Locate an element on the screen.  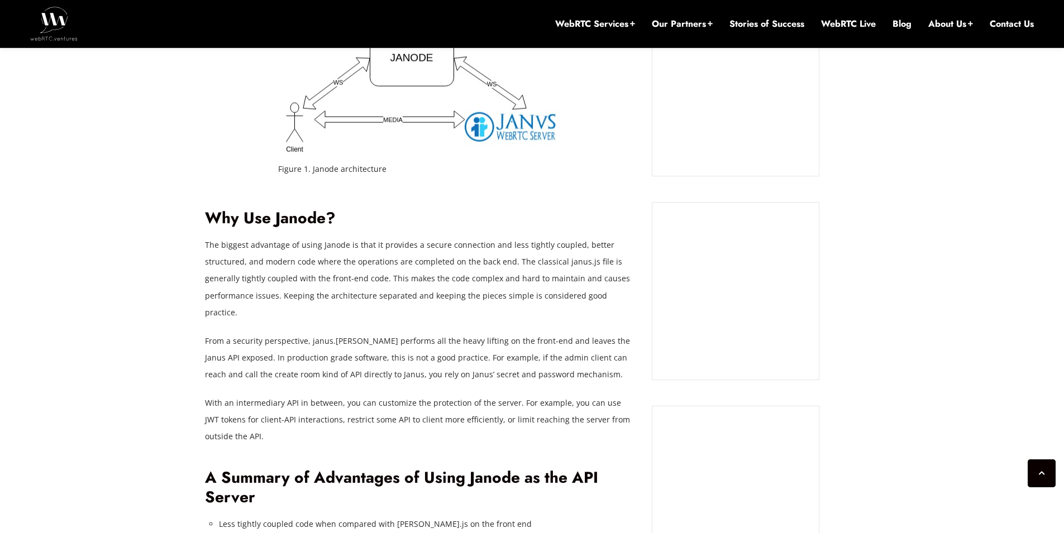
a: Stories of Success is located at coordinates (767, 24).